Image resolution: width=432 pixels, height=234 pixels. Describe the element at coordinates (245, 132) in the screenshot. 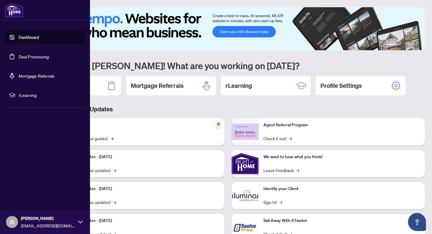

I see `img: Agent Referral Program` at that location.